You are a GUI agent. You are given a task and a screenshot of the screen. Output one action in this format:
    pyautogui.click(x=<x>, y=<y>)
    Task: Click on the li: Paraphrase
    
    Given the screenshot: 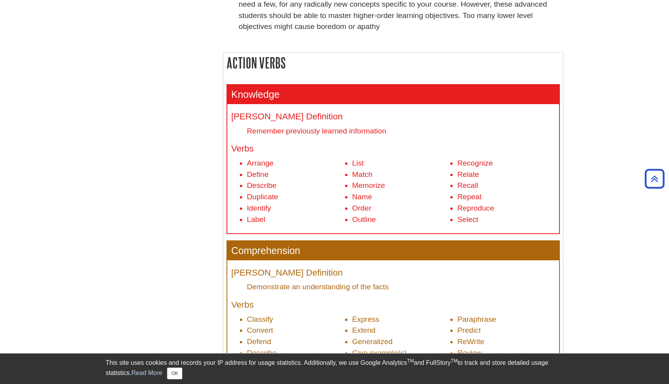 What is the action you would take?
    pyautogui.click(x=506, y=319)
    